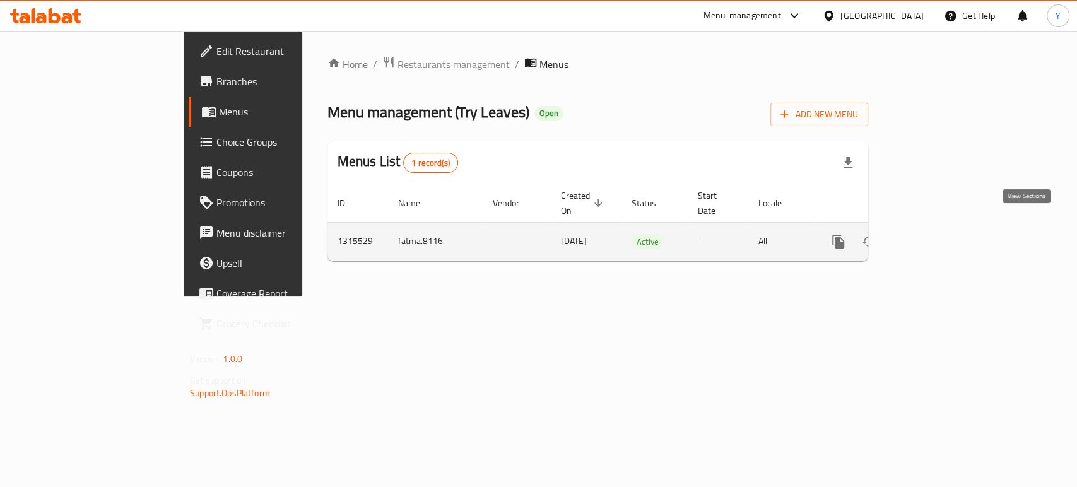  I want to click on a: Branches, so click(276, 81).